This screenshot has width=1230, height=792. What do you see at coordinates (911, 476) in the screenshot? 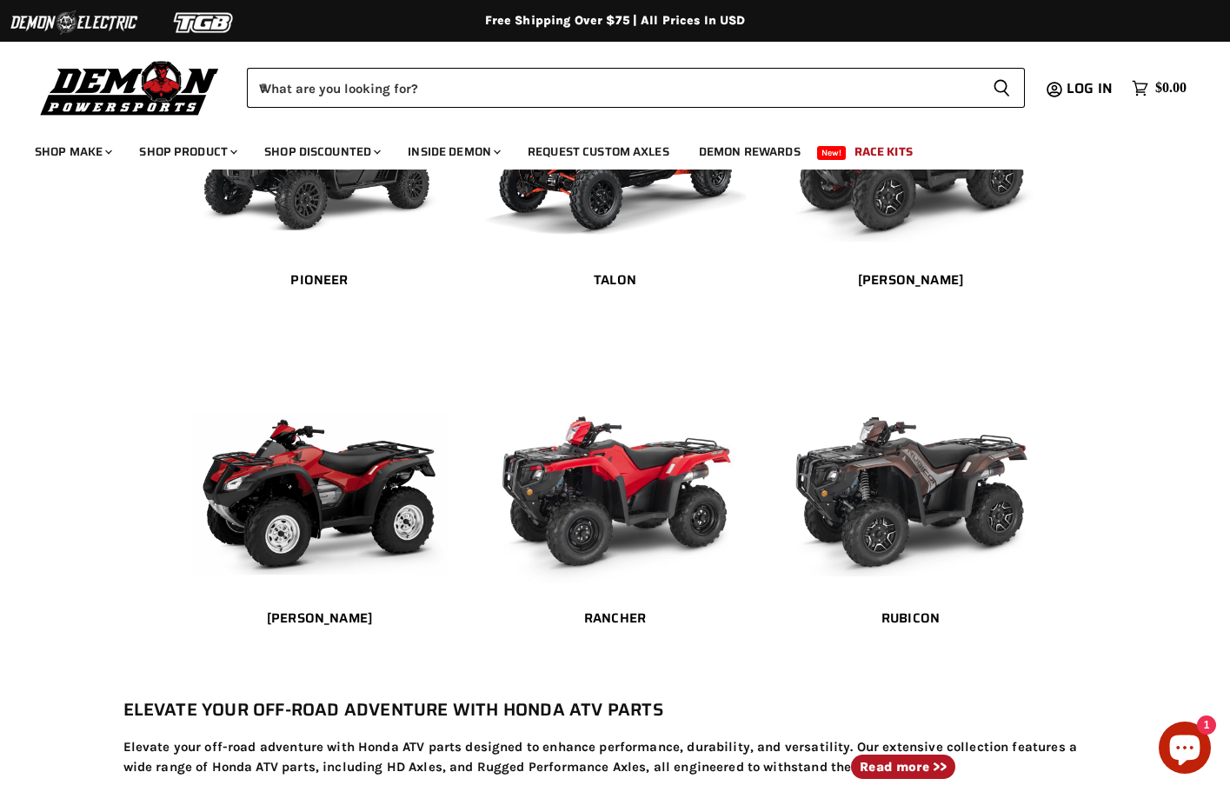
I see `img: RUBICON` at bounding box center [911, 476].